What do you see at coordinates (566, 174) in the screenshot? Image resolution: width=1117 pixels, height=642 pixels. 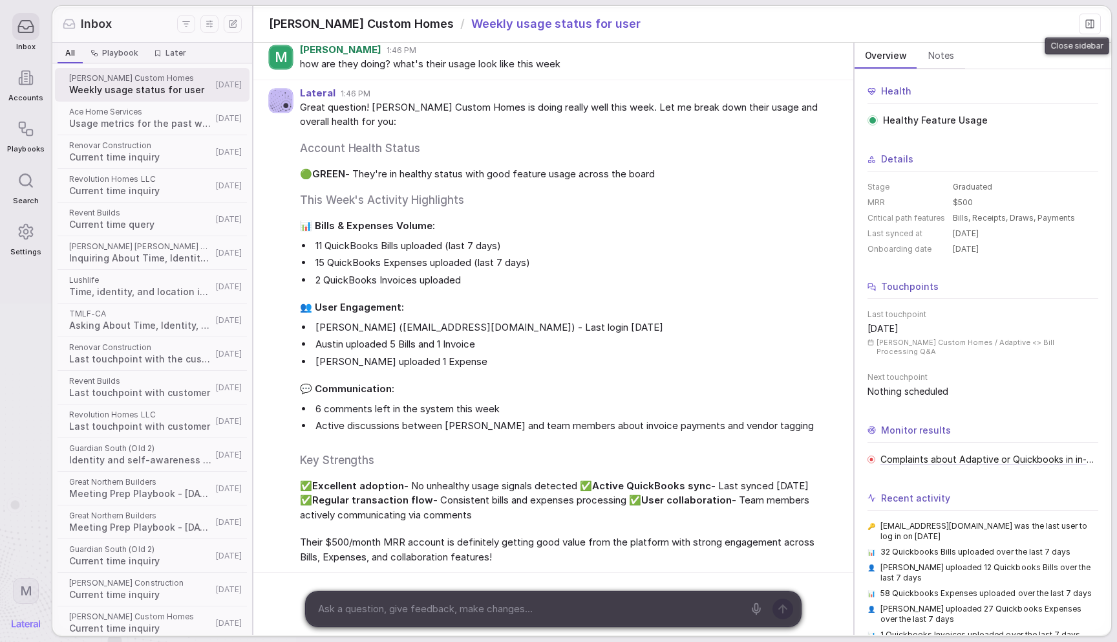 I see `span: 🟢 - They're in healthy status with good feature usage across the board` at bounding box center [566, 174].